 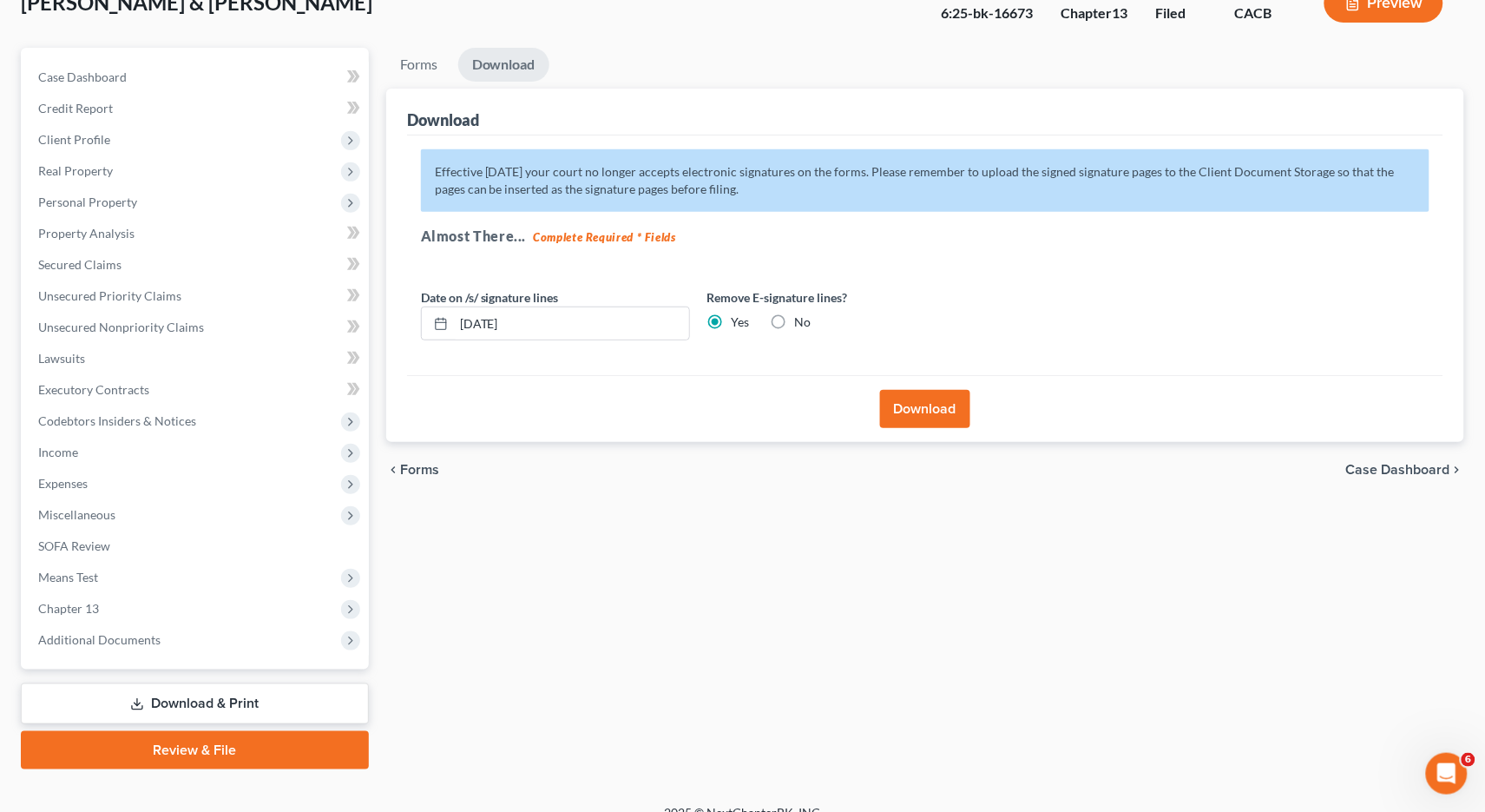 What do you see at coordinates (69, 607) in the screenshot?
I see `span: Chapter 13` at bounding box center [69, 607].